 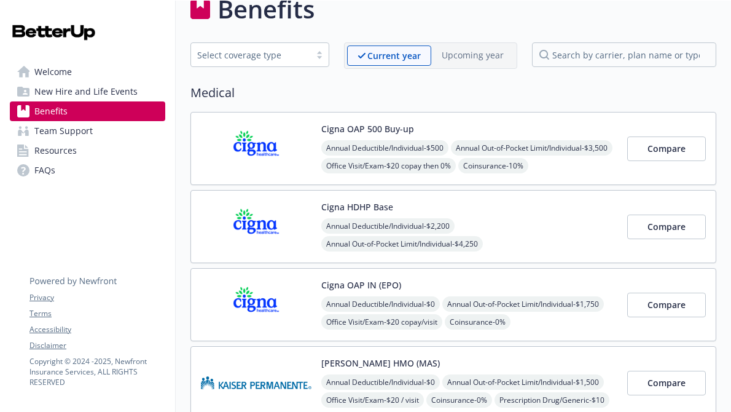 I want to click on span: Office Visit/Exam - $20 / visit, so click(x=372, y=399).